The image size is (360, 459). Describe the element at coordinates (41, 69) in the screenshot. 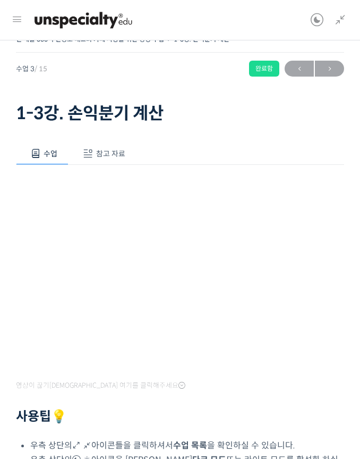

I see `span: / 15` at that location.